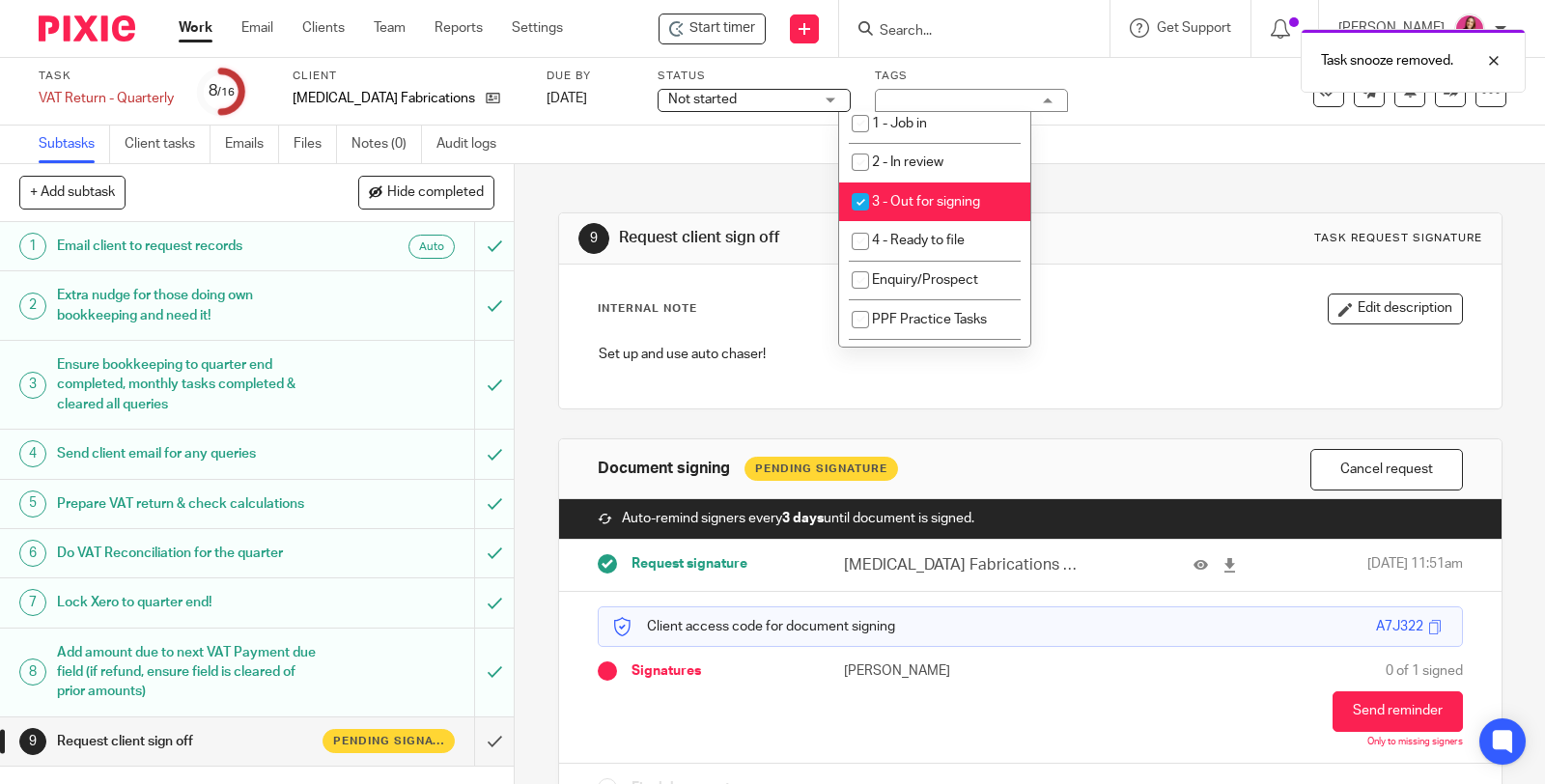 The width and height of the screenshot is (1545, 784). What do you see at coordinates (386, 144) in the screenshot?
I see `a: Notes (0)` at bounding box center [386, 144].